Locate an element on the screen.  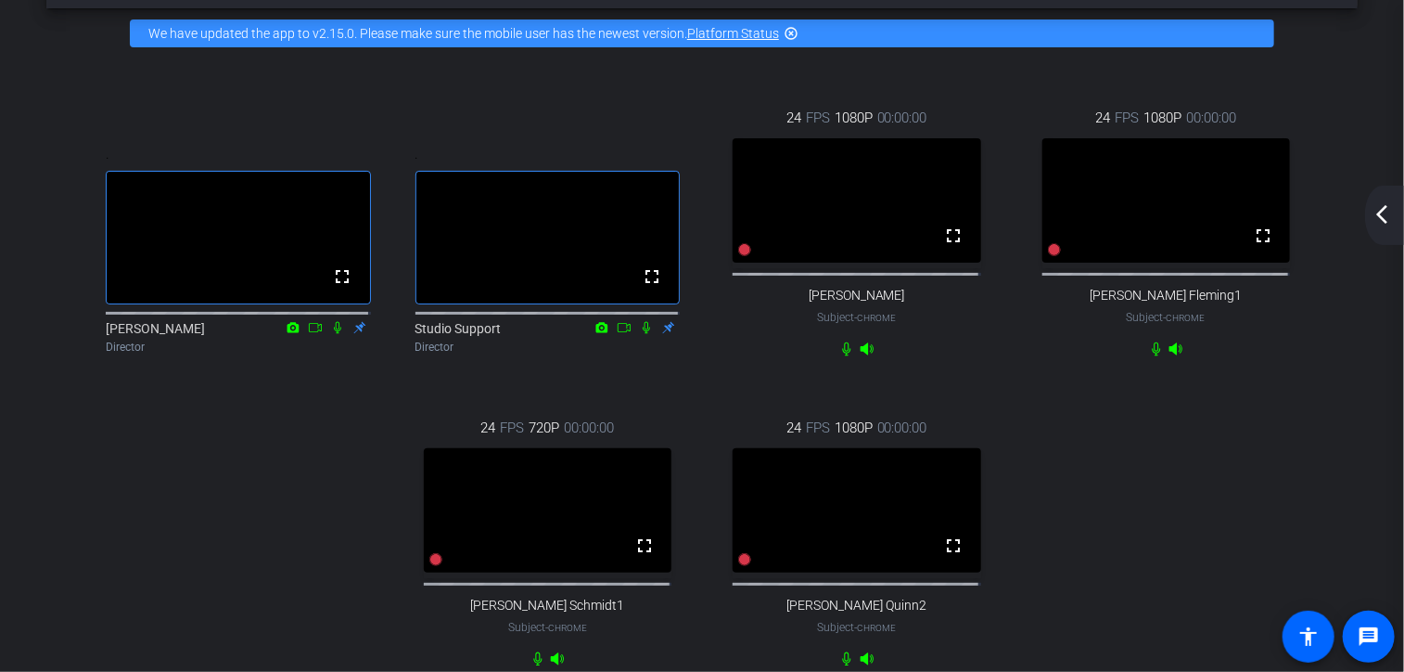
div: We have updated the app to v2.15.0. Please make sure the mobile user has the newest version. is located at coordinates (702, 33).